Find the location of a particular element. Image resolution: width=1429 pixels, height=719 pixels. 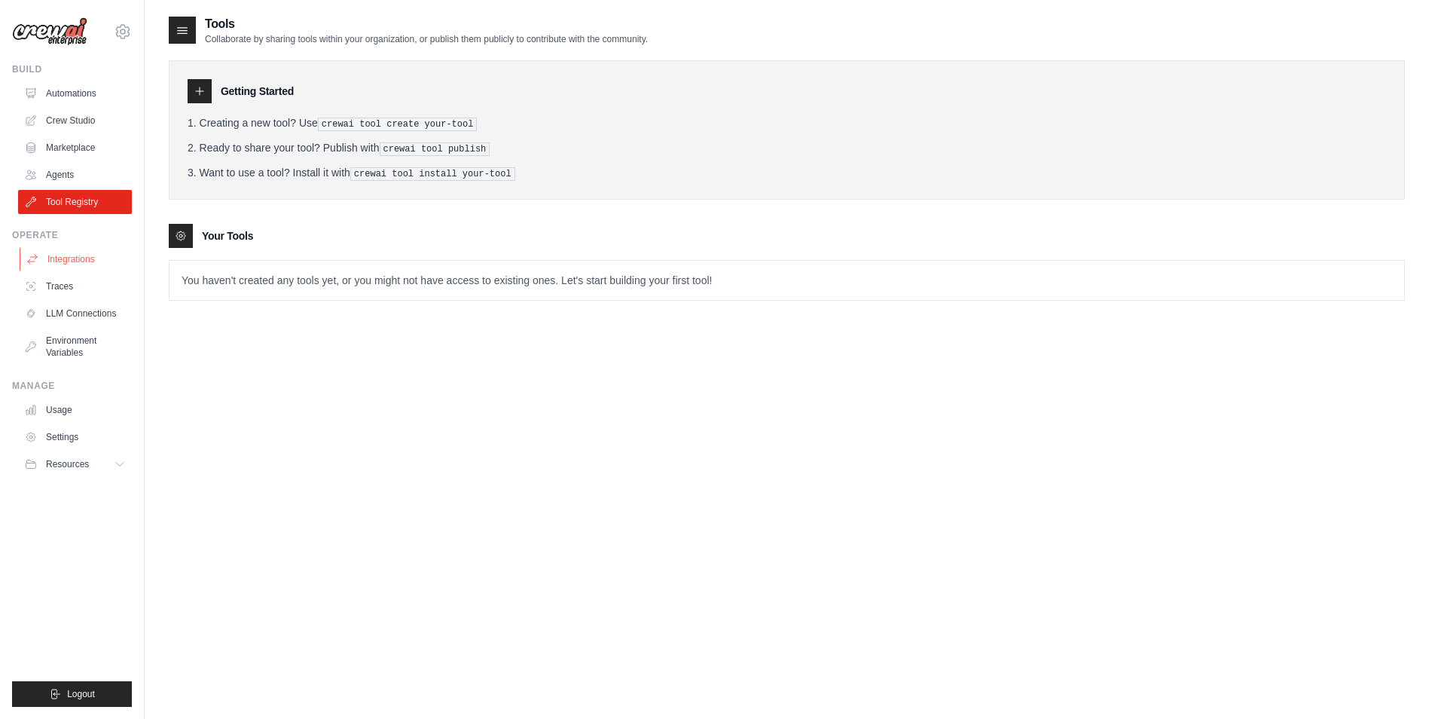

a: Integrations is located at coordinates (76, 259).